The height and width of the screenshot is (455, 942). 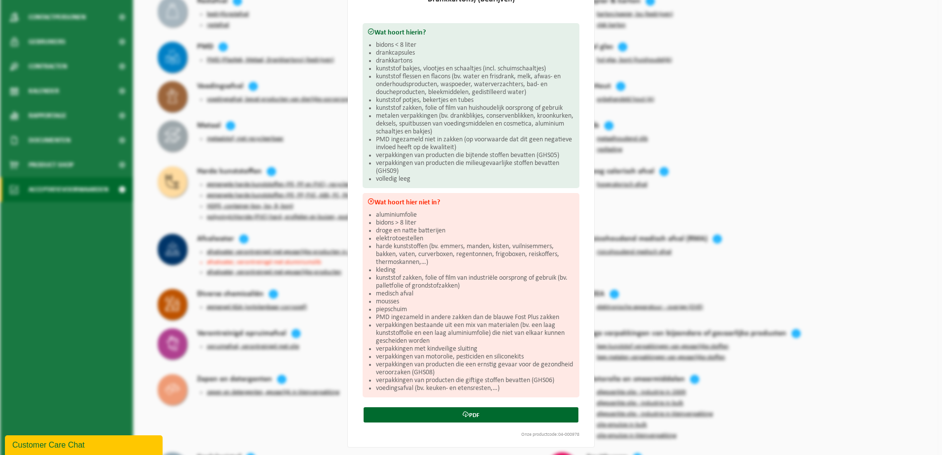 What do you see at coordinates (475, 168) in the screenshot?
I see `li: verpakkingen van producten die milieugevaarlijke stoffen bevatten (GHS09)` at bounding box center [475, 168].